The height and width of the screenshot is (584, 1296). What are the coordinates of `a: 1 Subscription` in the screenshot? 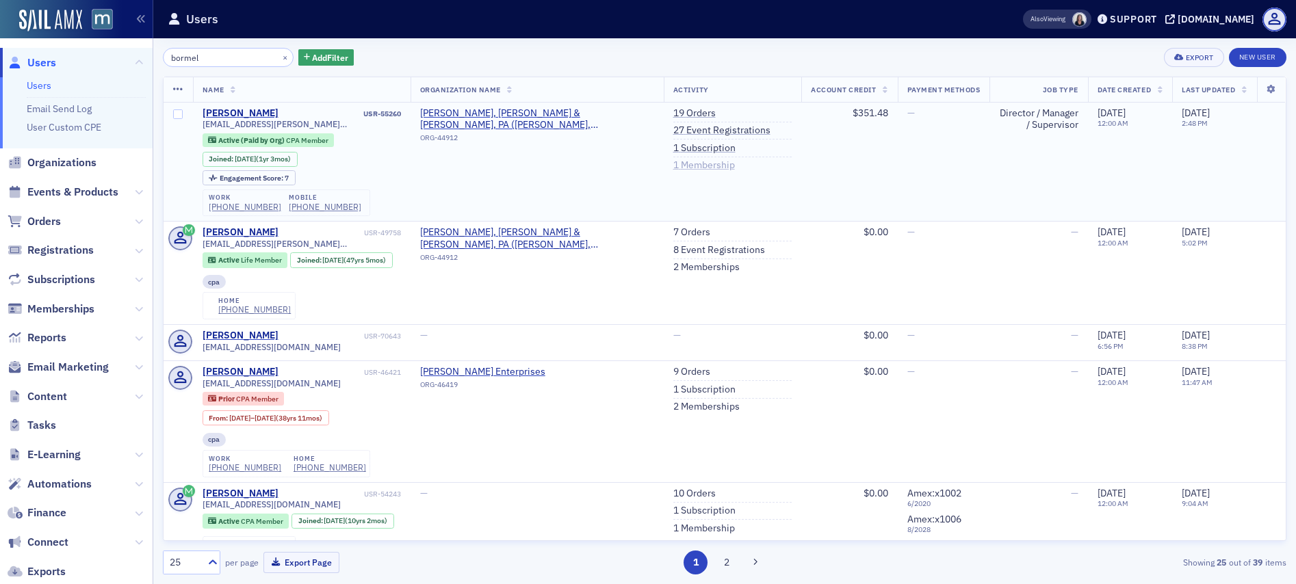 It's located at (704, 390).